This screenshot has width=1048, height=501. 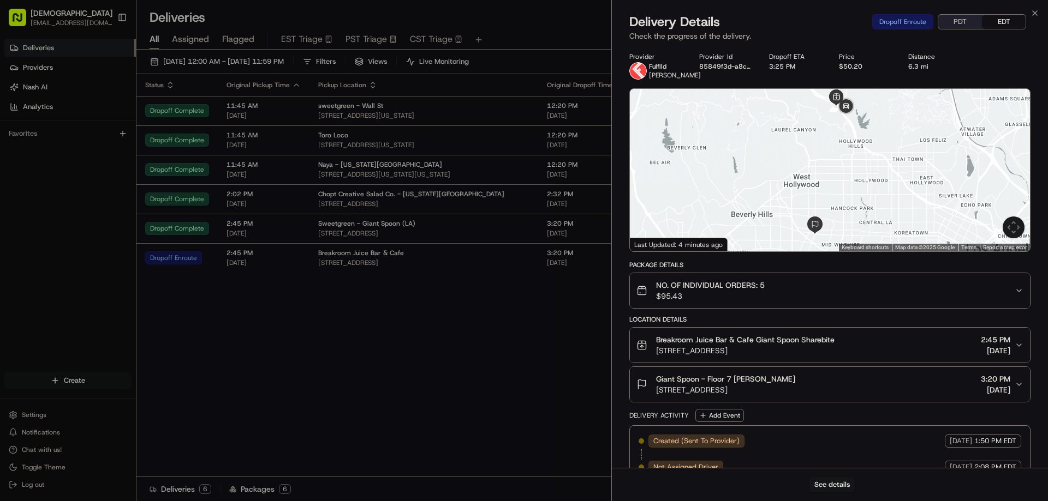 I want to click on button: Start new chat, so click(x=192, y=114).